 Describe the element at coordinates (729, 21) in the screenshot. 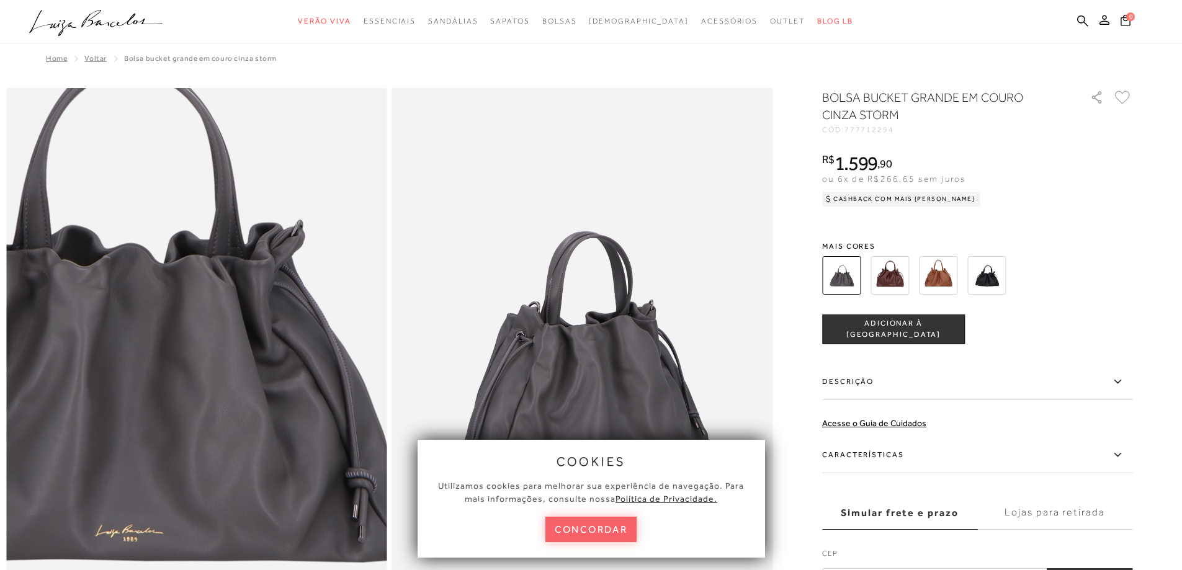

I see `span: Acessórios` at that location.